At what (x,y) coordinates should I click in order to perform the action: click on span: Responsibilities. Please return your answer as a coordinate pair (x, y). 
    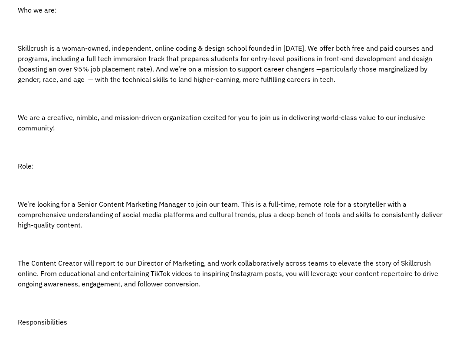
    Looking at the image, I should click on (43, 322).